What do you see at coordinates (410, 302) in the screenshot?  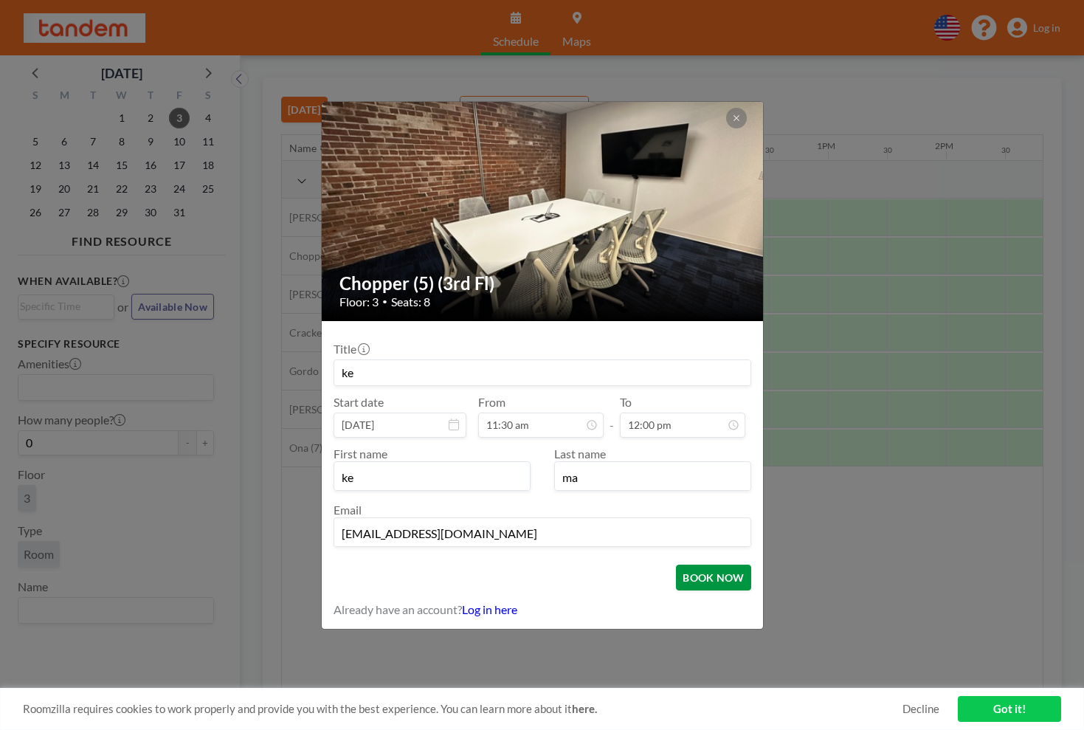 I see `span: Seats: 8` at bounding box center [410, 302].